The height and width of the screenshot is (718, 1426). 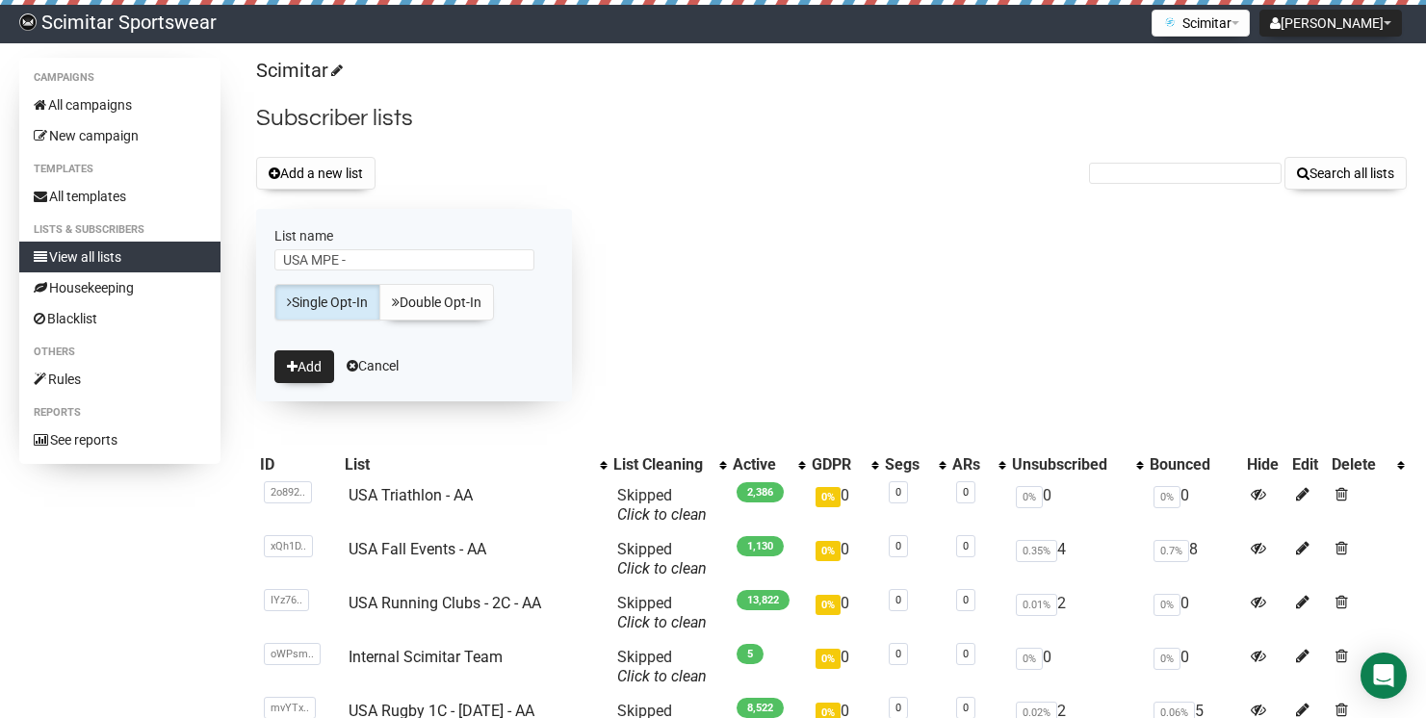 What do you see at coordinates (1036, 605) in the screenshot?
I see `span: 0.01%` at bounding box center [1036, 605].